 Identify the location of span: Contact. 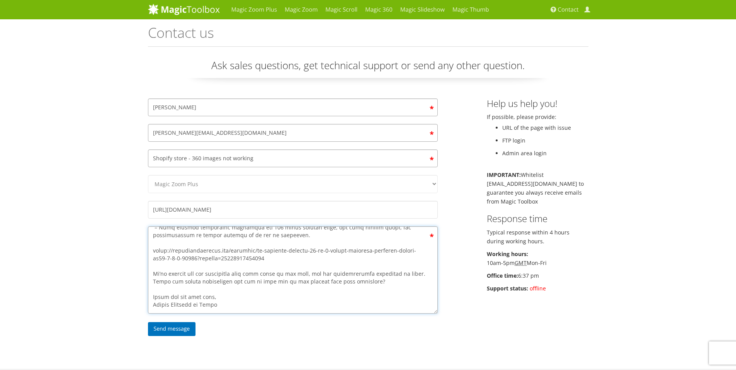
(568, 10).